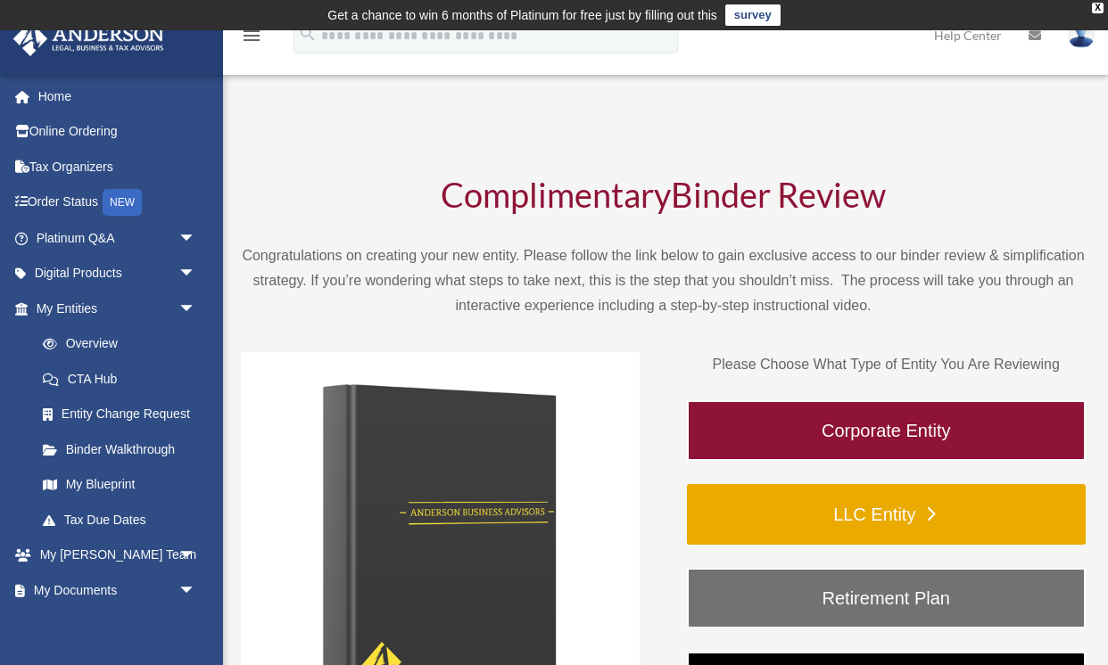 Image resolution: width=1108 pixels, height=665 pixels. What do you see at coordinates (118, 238) in the screenshot?
I see `a: Platinum Q&Aarrow_drop_down` at bounding box center [118, 238].